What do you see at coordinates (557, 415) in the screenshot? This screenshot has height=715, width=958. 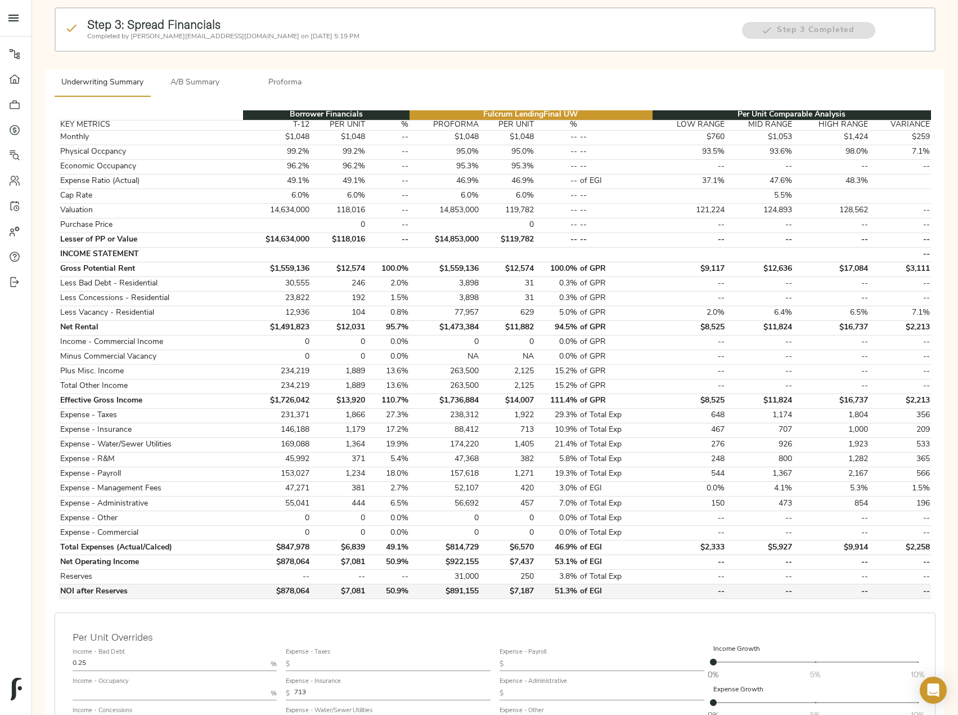 I see `td: 29.3%` at bounding box center [557, 415].